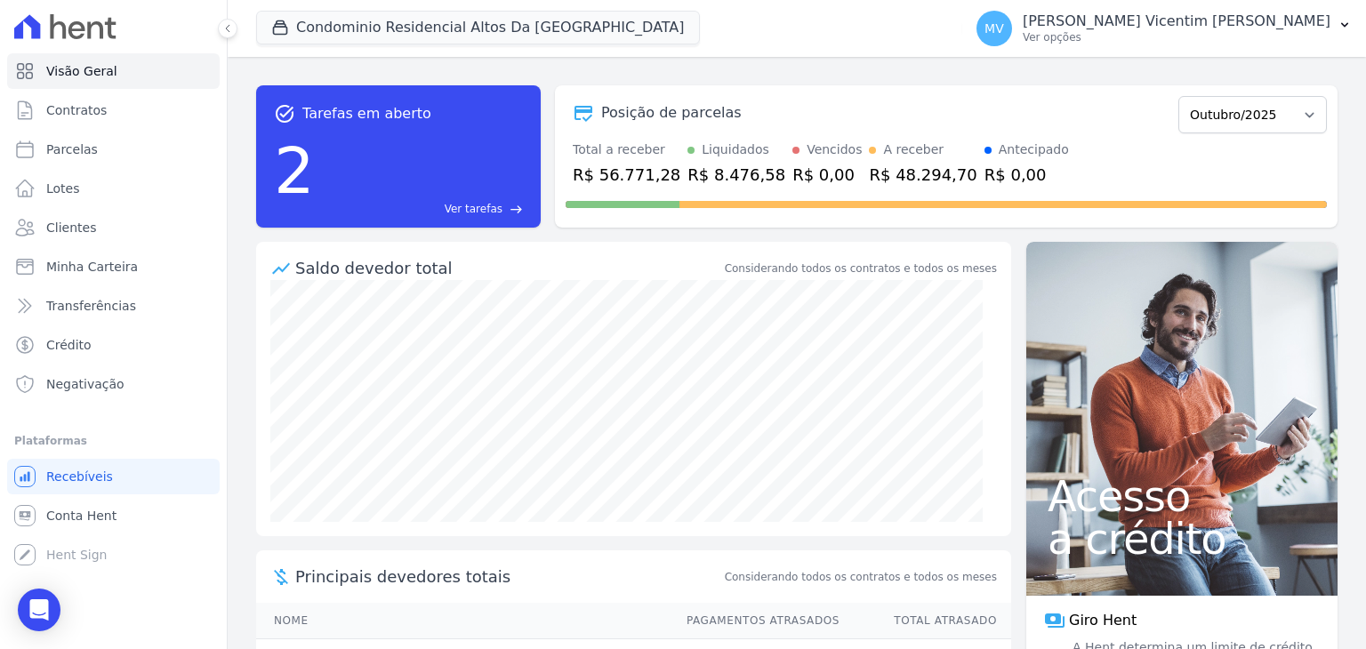 This screenshot has height=649, width=1366. Describe the element at coordinates (113, 441) in the screenshot. I see `div: Plataformas` at that location.